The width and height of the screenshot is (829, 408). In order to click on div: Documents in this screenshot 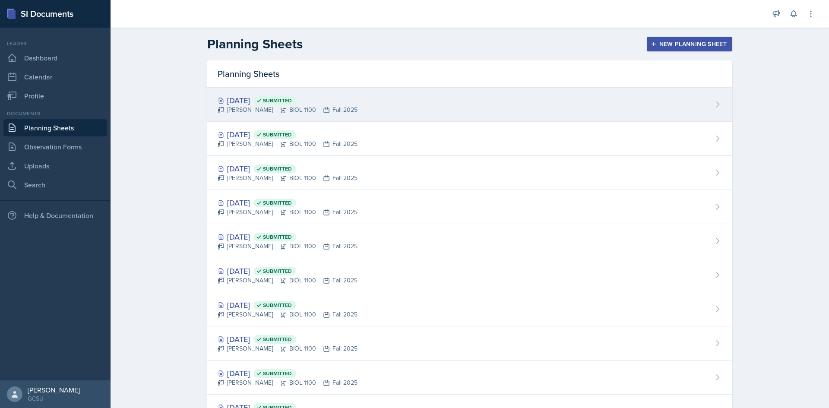, I will do `click(55, 114)`.